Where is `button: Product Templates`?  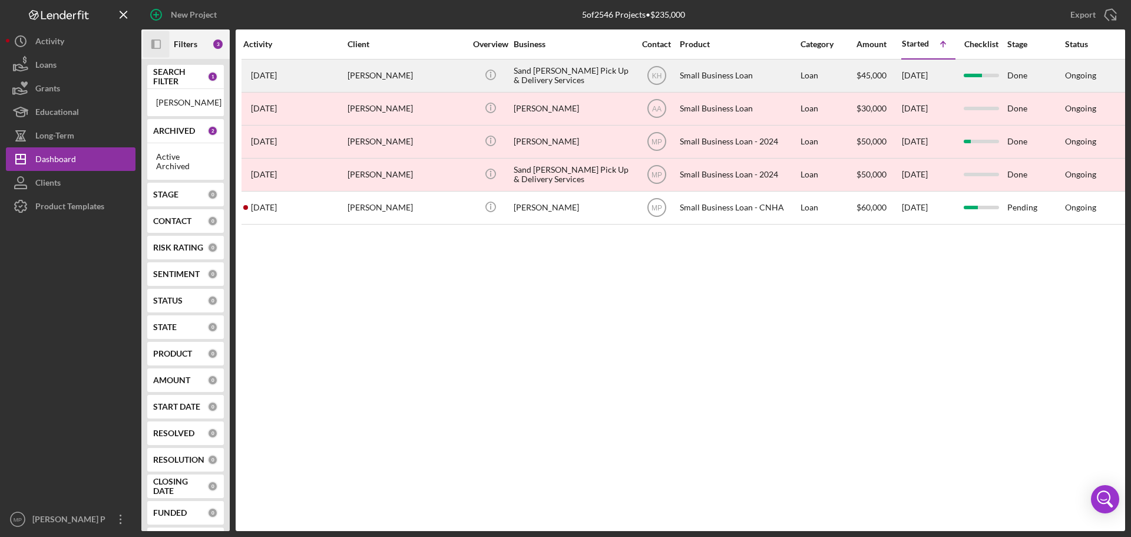 button: Product Templates is located at coordinates (71, 206).